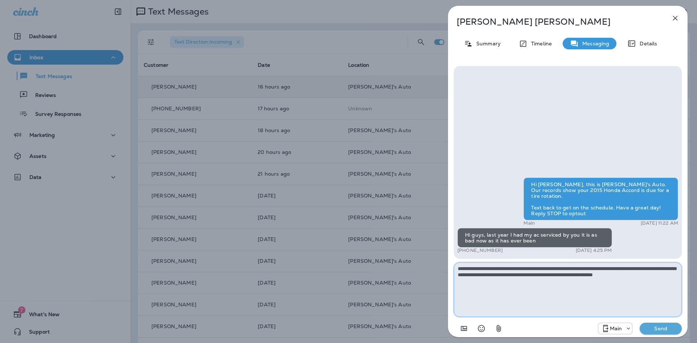 Image resolution: width=697 pixels, height=343 pixels. Describe the element at coordinates (660, 328) in the screenshot. I see `p: Send` at that location.